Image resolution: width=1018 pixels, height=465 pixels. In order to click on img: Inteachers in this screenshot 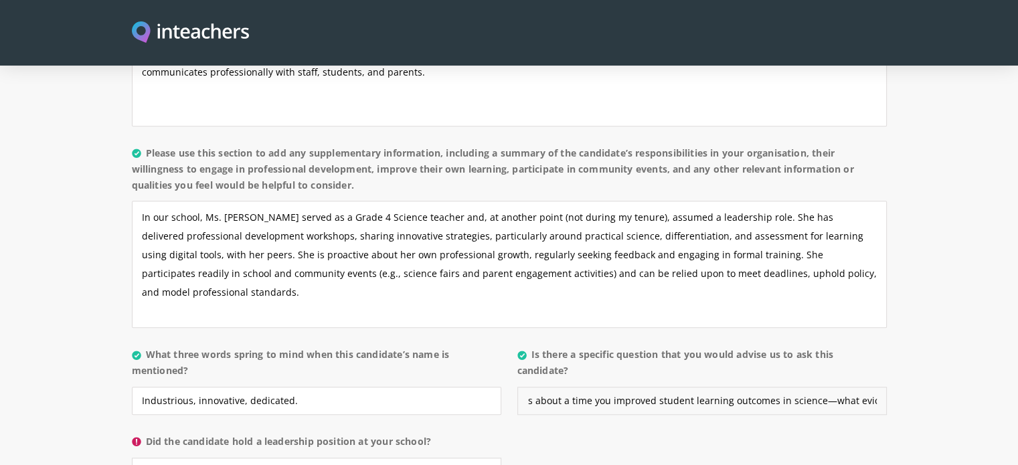, I will do `click(191, 33)`.